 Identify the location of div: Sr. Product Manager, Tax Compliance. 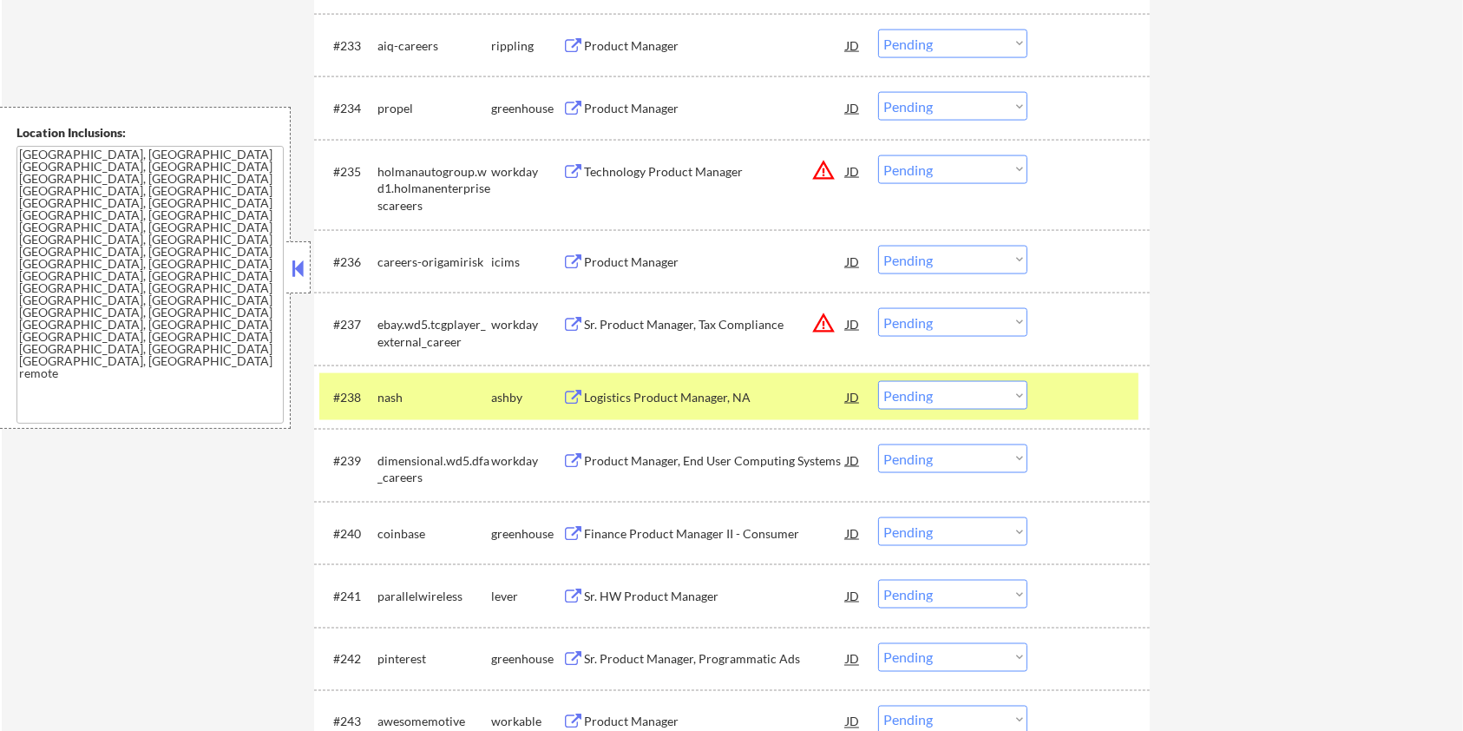
(715, 325).